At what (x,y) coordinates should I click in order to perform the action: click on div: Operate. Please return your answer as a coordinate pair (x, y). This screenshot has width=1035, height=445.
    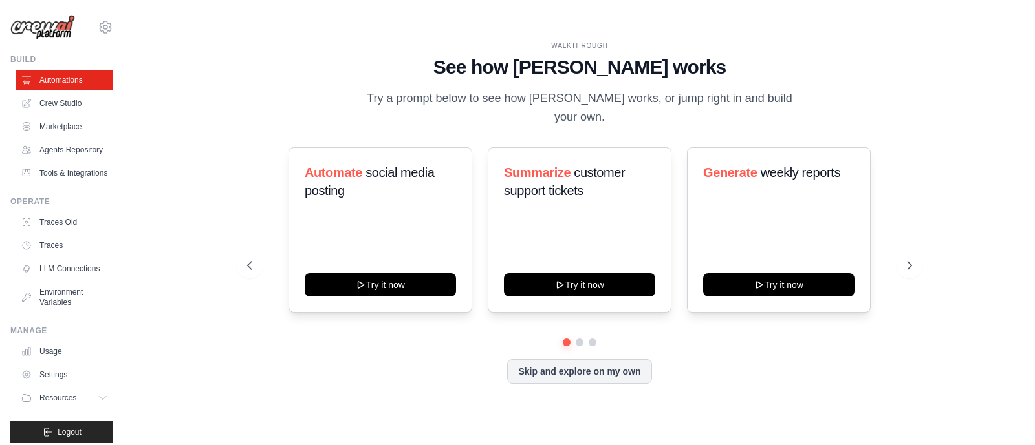
    Looking at the image, I should click on (61, 202).